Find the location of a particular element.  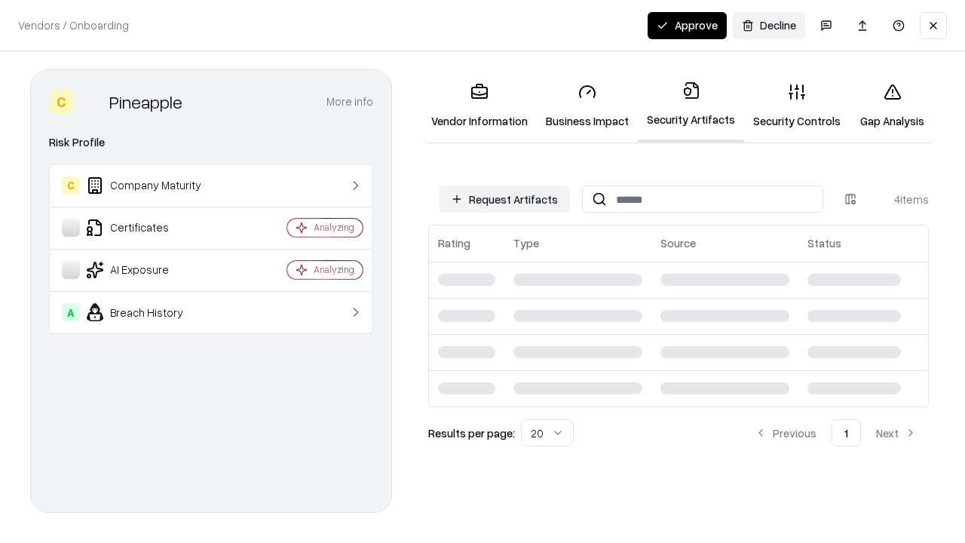

div: AI Exposure is located at coordinates (152, 270).